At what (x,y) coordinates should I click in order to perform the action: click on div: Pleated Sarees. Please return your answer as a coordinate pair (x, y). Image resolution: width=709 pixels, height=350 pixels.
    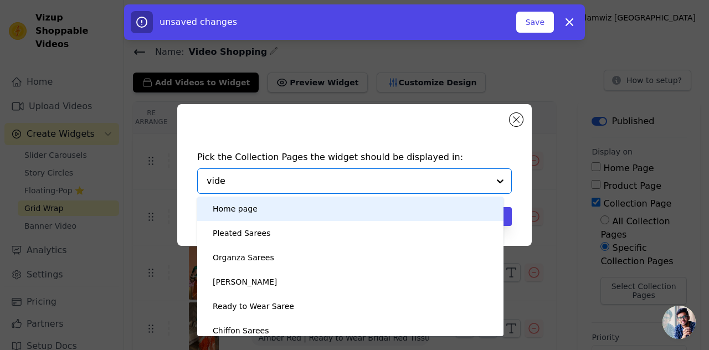
    Looking at the image, I should click on (241, 233).